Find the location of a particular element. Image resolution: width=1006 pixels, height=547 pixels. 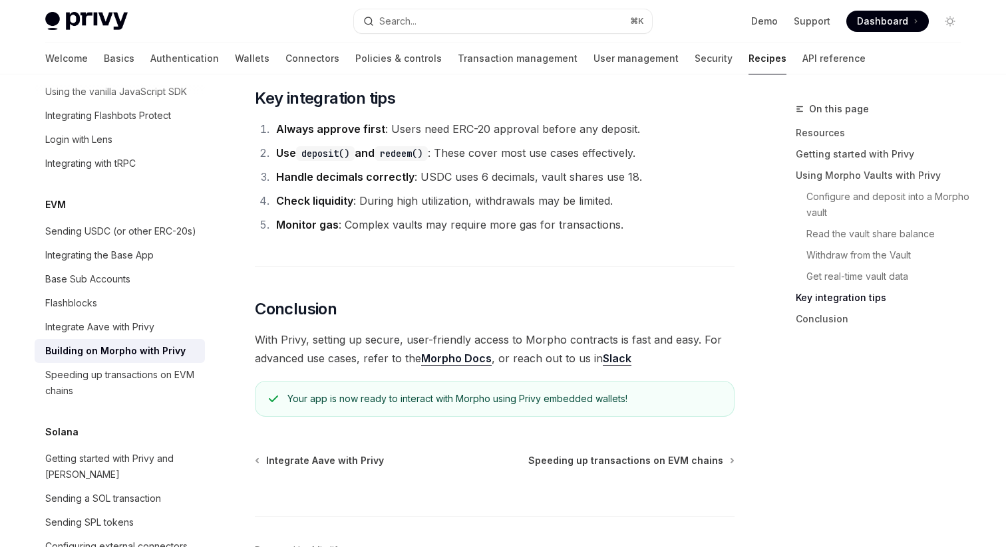

a: Integrating Flashbots Protect is located at coordinates (120, 116).